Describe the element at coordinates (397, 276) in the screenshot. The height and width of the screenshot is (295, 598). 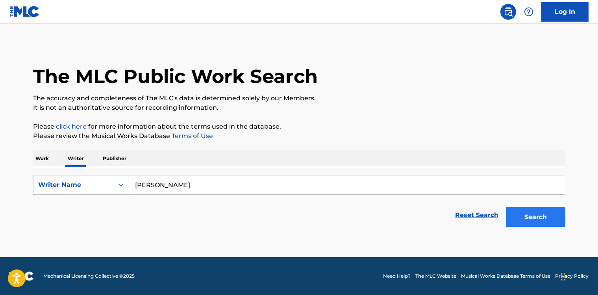
I see `a: Need Help?` at that location.